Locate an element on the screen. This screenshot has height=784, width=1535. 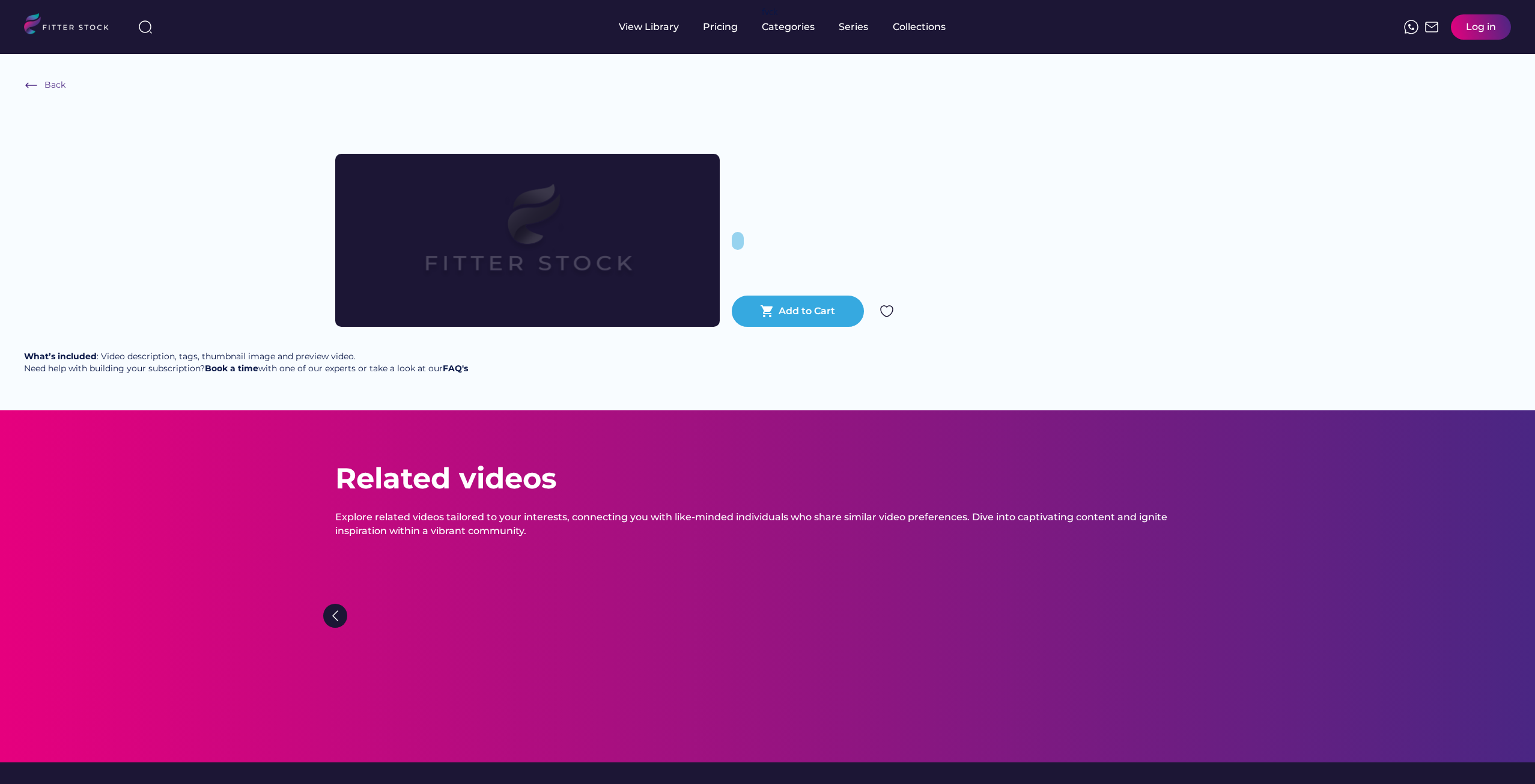
div: : Video description, tags, thumbnail image and preview video. Need help with building your subscr... is located at coordinates (246, 363).